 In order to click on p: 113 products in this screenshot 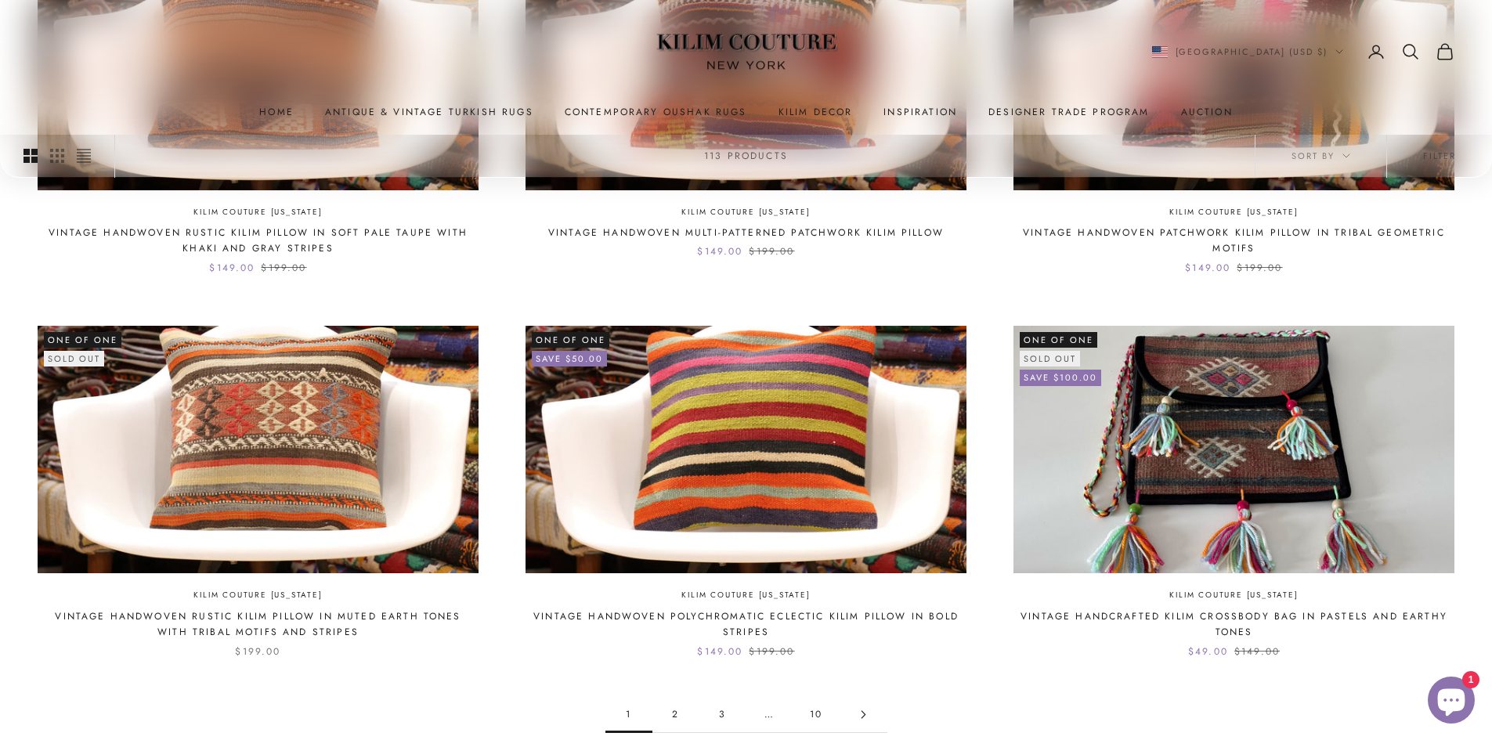, I will do `click(746, 156)`.